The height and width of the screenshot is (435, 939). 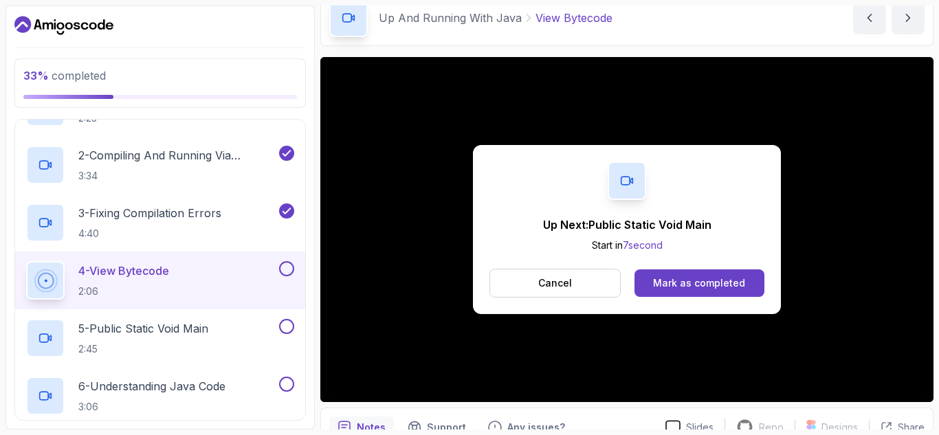 What do you see at coordinates (177, 176) in the screenshot?
I see `p: 3:34` at bounding box center [177, 176].